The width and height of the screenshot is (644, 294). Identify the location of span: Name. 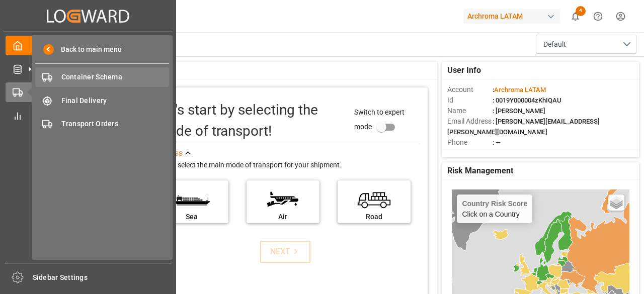
(470, 111).